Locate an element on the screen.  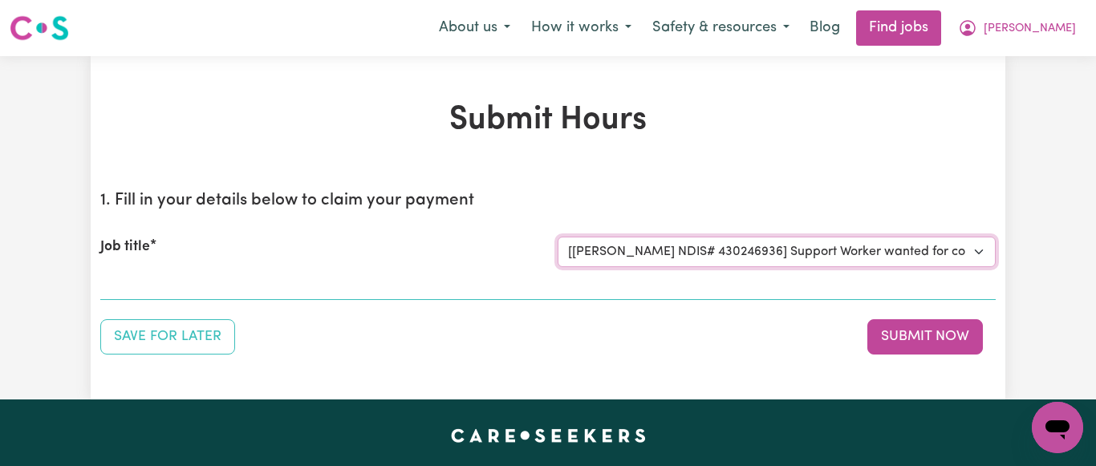
button: About us is located at coordinates (474, 28).